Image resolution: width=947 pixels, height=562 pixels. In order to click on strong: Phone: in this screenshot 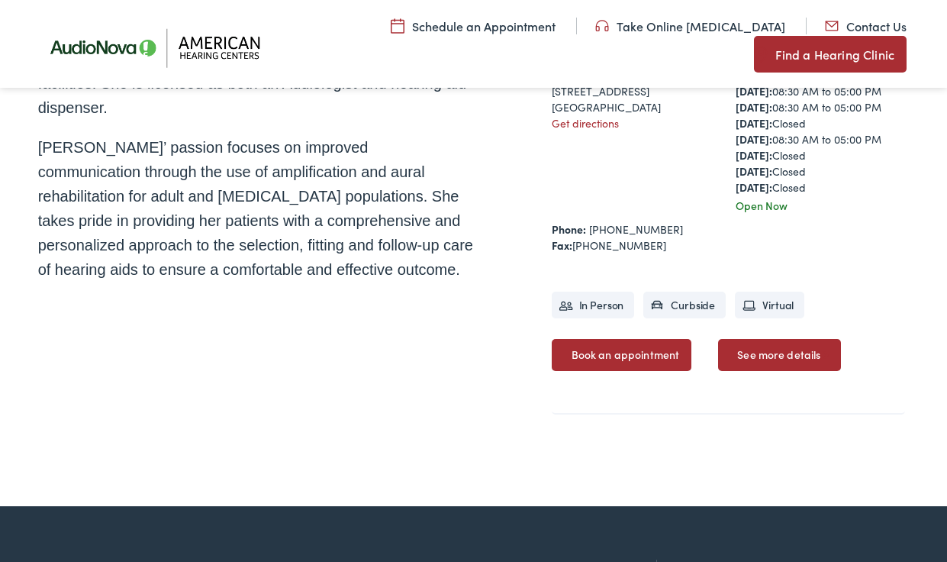, I will do `click(568, 229)`.